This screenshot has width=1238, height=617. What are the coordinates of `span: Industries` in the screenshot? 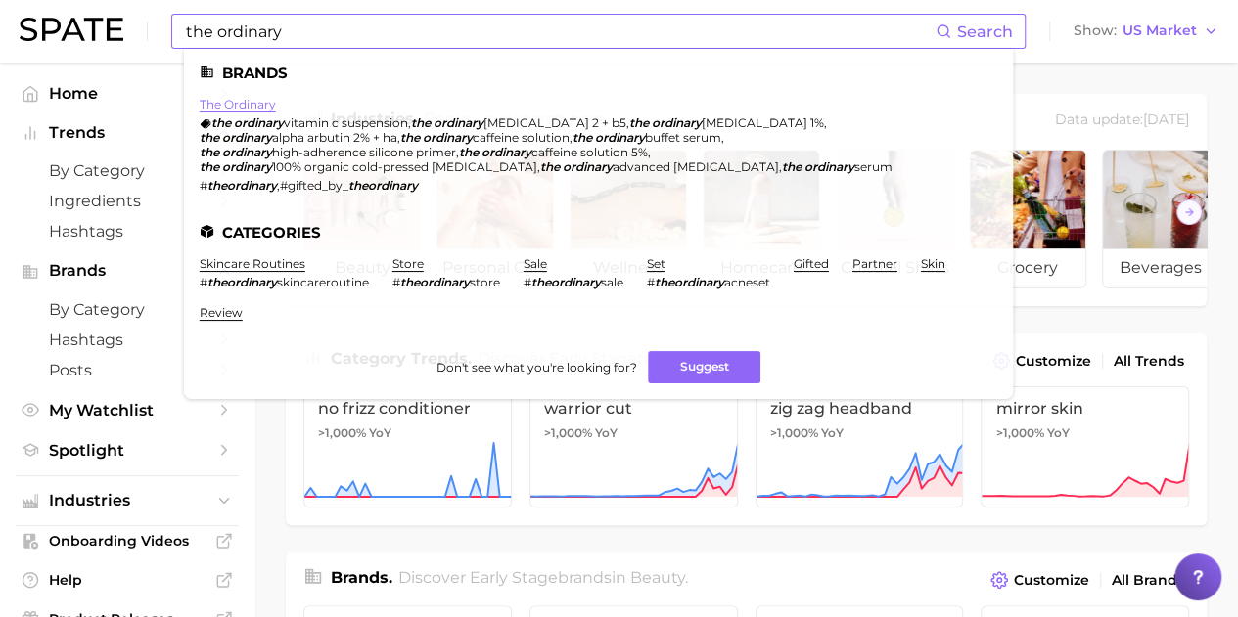 It's located at (127, 501).